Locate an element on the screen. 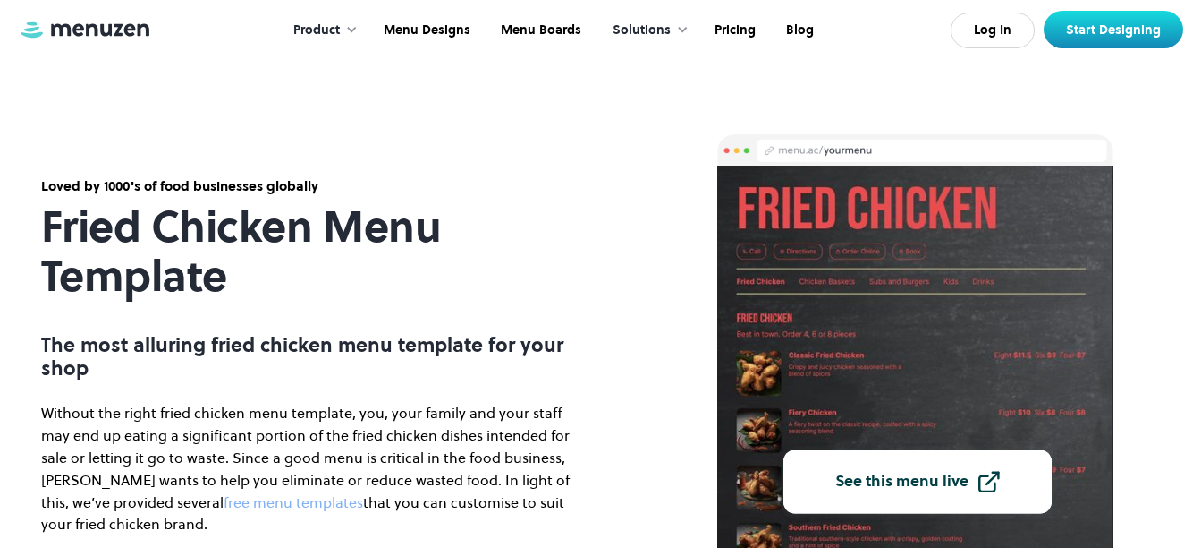  p: The most alluring fried chicken menu template for your shop is located at coordinates (310, 356).